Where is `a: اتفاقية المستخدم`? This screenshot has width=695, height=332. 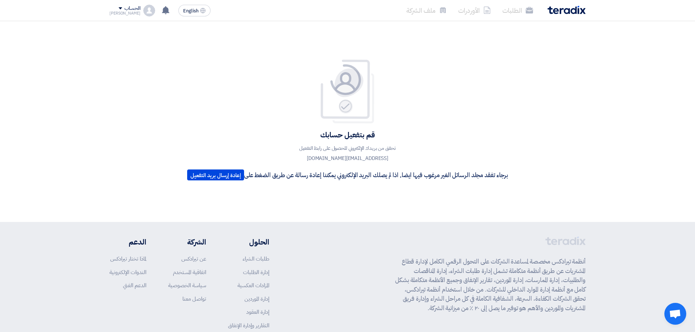
a: اتفاقية المستخدم is located at coordinates (189, 273).